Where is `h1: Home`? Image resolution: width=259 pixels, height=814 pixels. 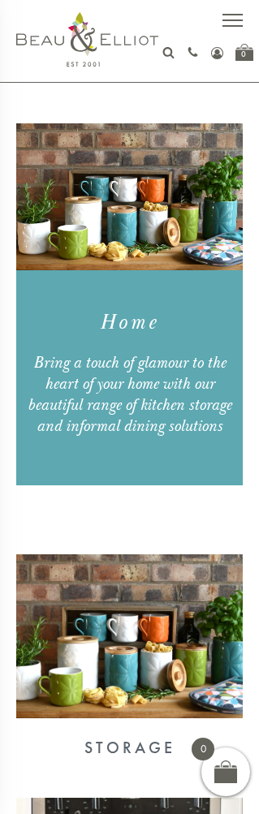
h1: Home is located at coordinates (129, 322).